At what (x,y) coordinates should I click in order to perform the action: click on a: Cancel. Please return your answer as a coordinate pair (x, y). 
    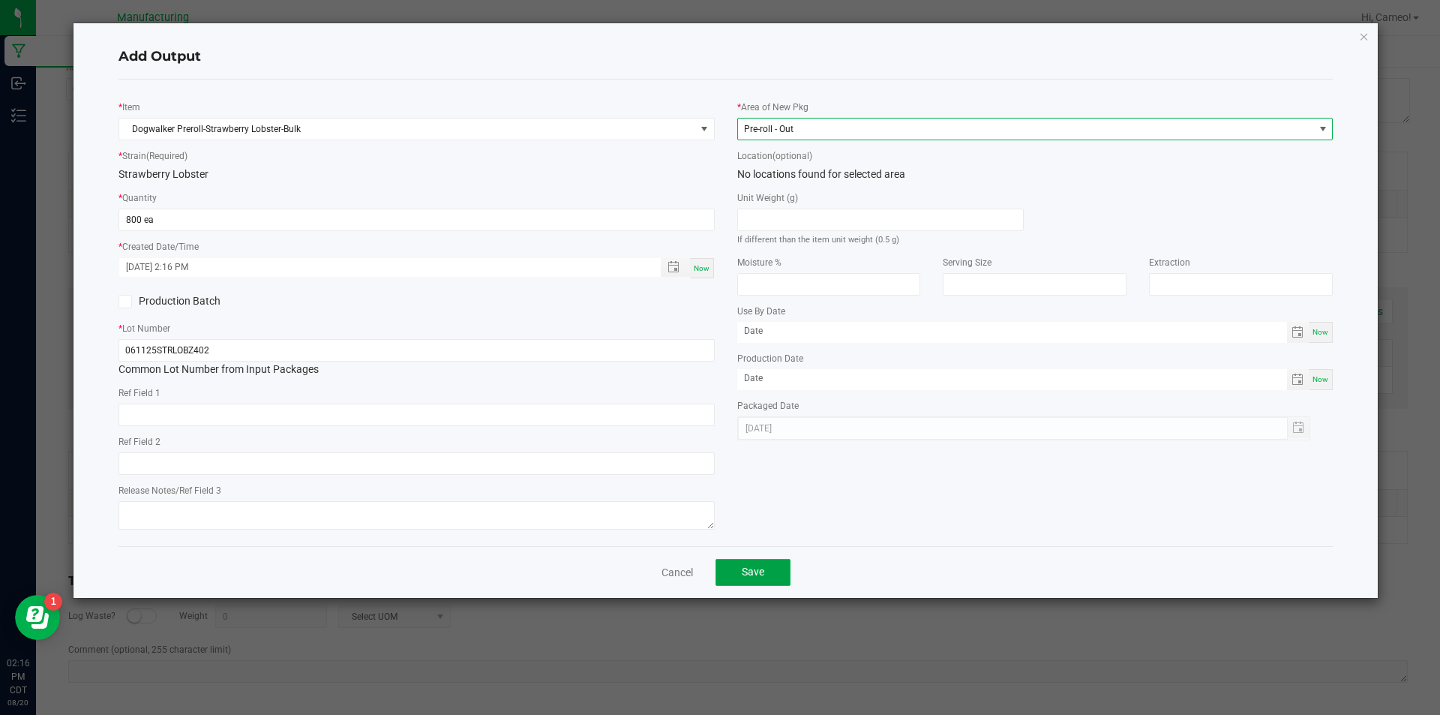
    Looking at the image, I should click on (677, 572).